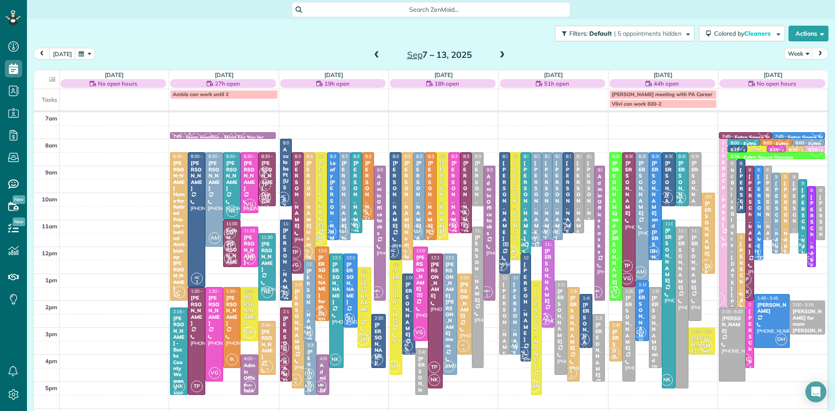 The width and height of the screenshot is (835, 411). I want to click on span: 11:00 - 5:15, so click(676, 223).